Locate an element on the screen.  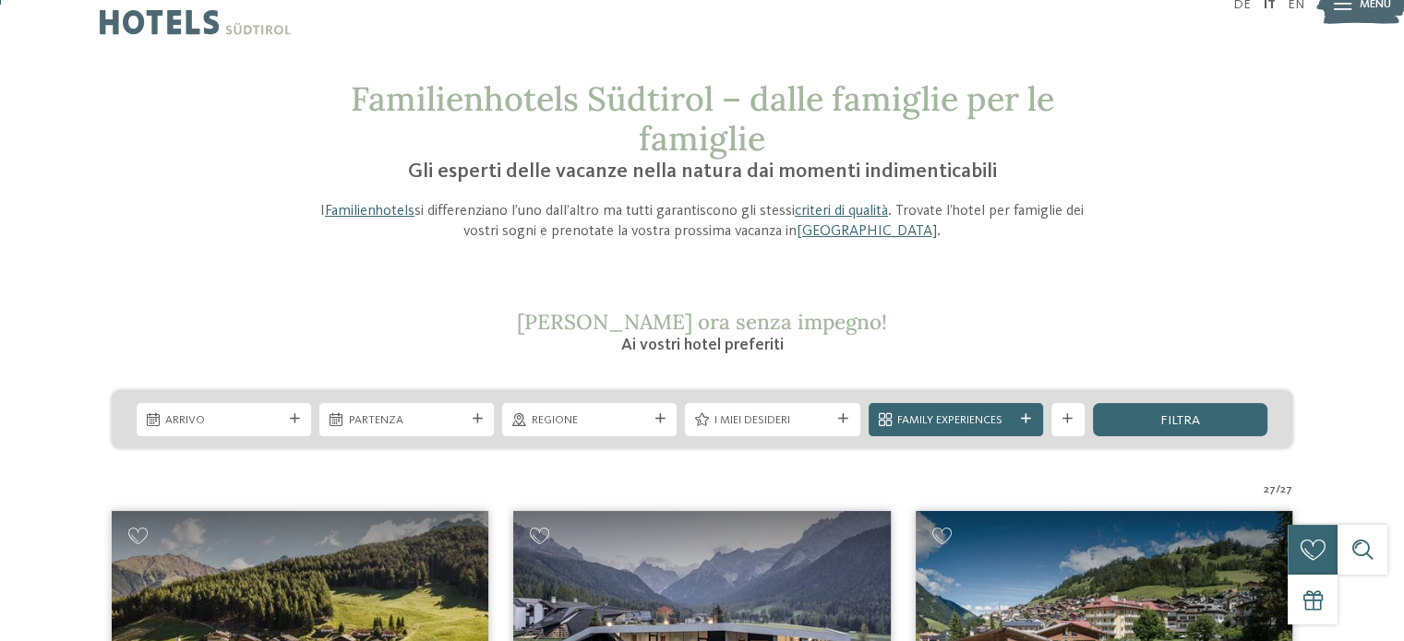
span: Ai vostri hotel preferiti is located at coordinates (701, 345).